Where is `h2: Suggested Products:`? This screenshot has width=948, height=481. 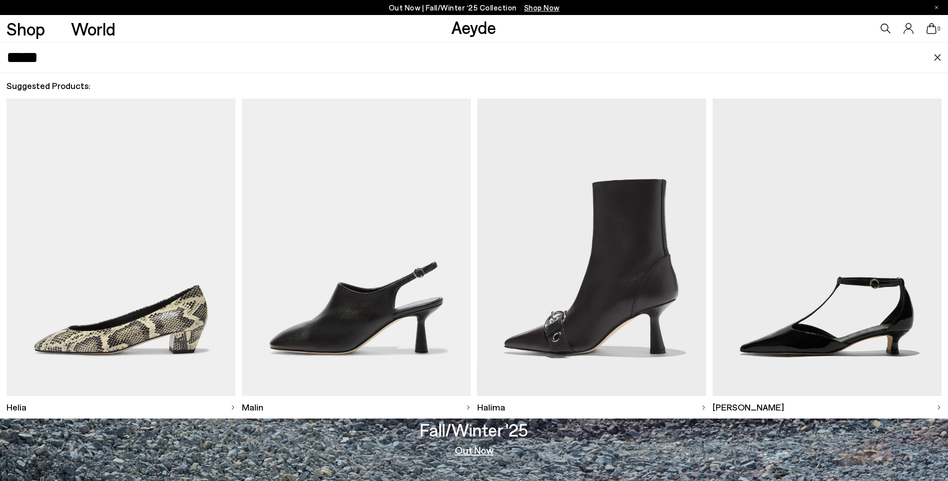
h2: Suggested Products: is located at coordinates (474, 85).